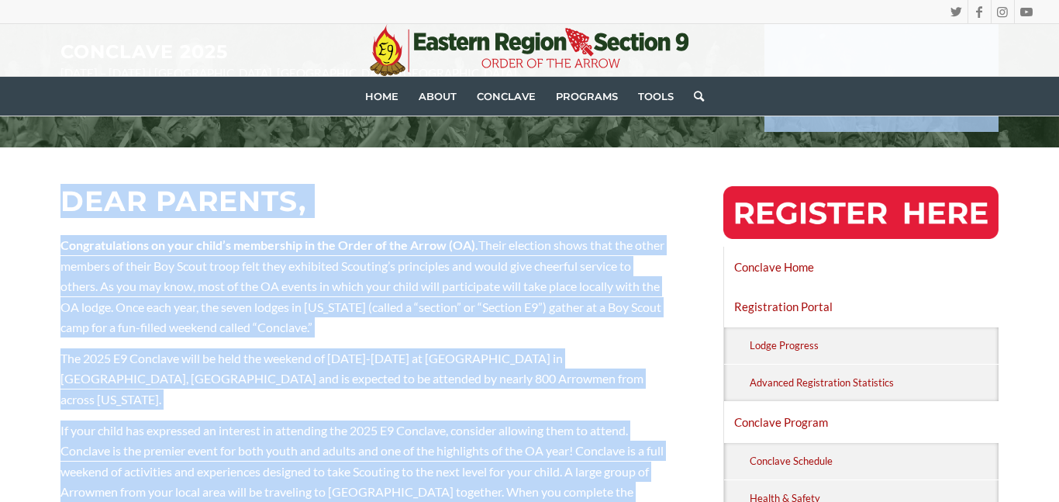 This screenshot has height=502, width=1059. Describe the element at coordinates (382, 96) in the screenshot. I see `span: Home` at that location.